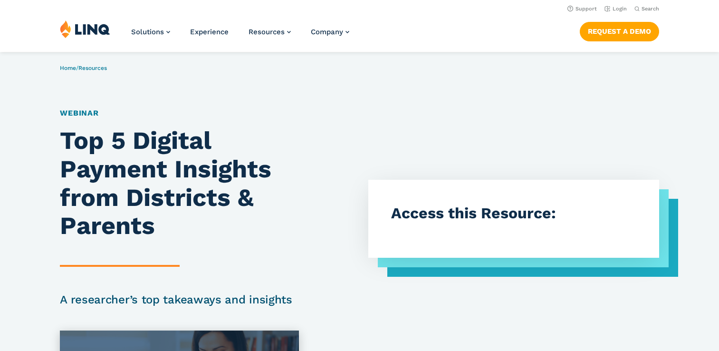 The image size is (719, 351). I want to click on span: Resources, so click(266, 32).